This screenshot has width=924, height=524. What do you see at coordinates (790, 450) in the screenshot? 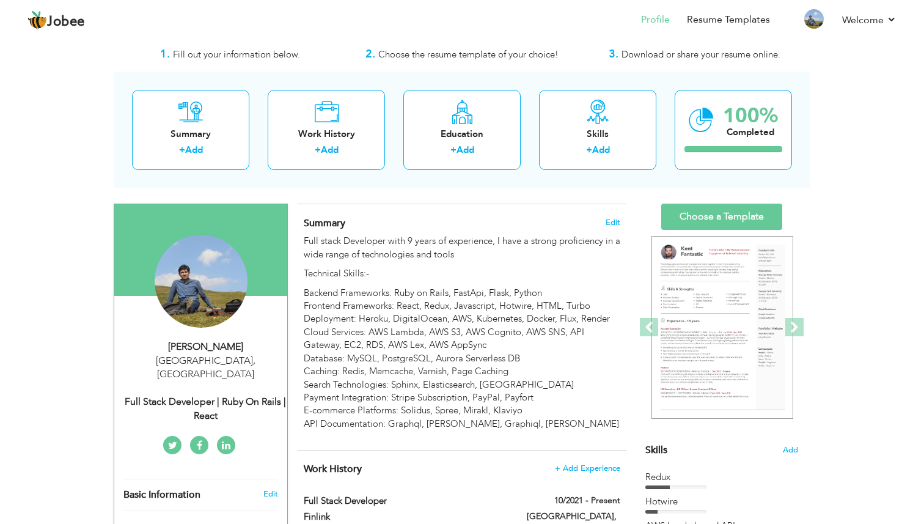
I see `span: Add` at bounding box center [790, 450].